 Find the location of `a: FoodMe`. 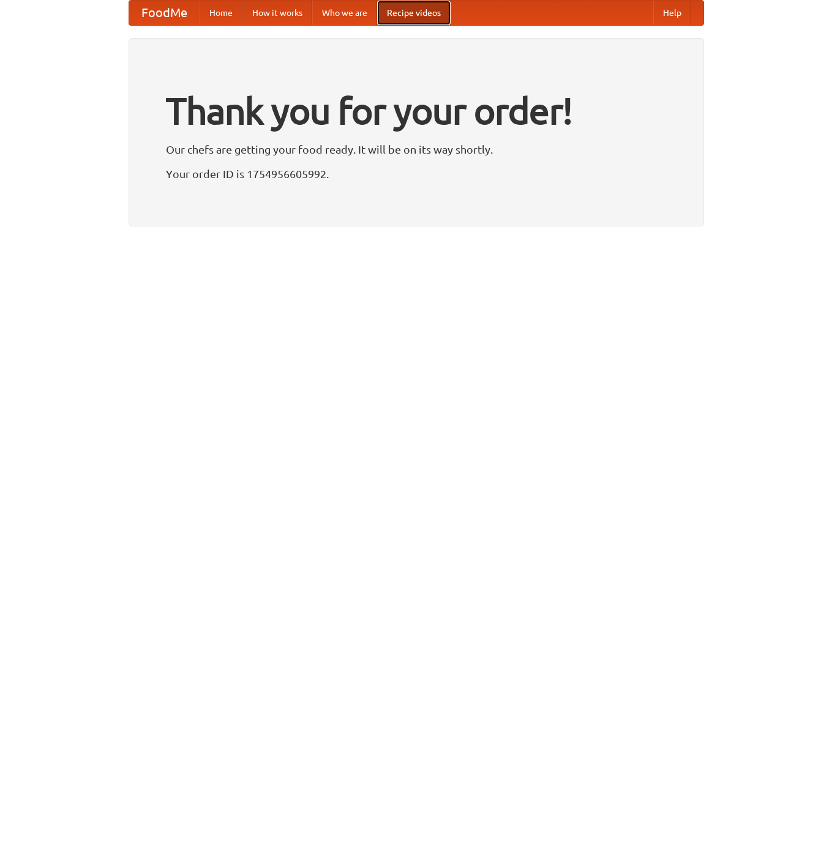

a: FoodMe is located at coordinates (164, 13).